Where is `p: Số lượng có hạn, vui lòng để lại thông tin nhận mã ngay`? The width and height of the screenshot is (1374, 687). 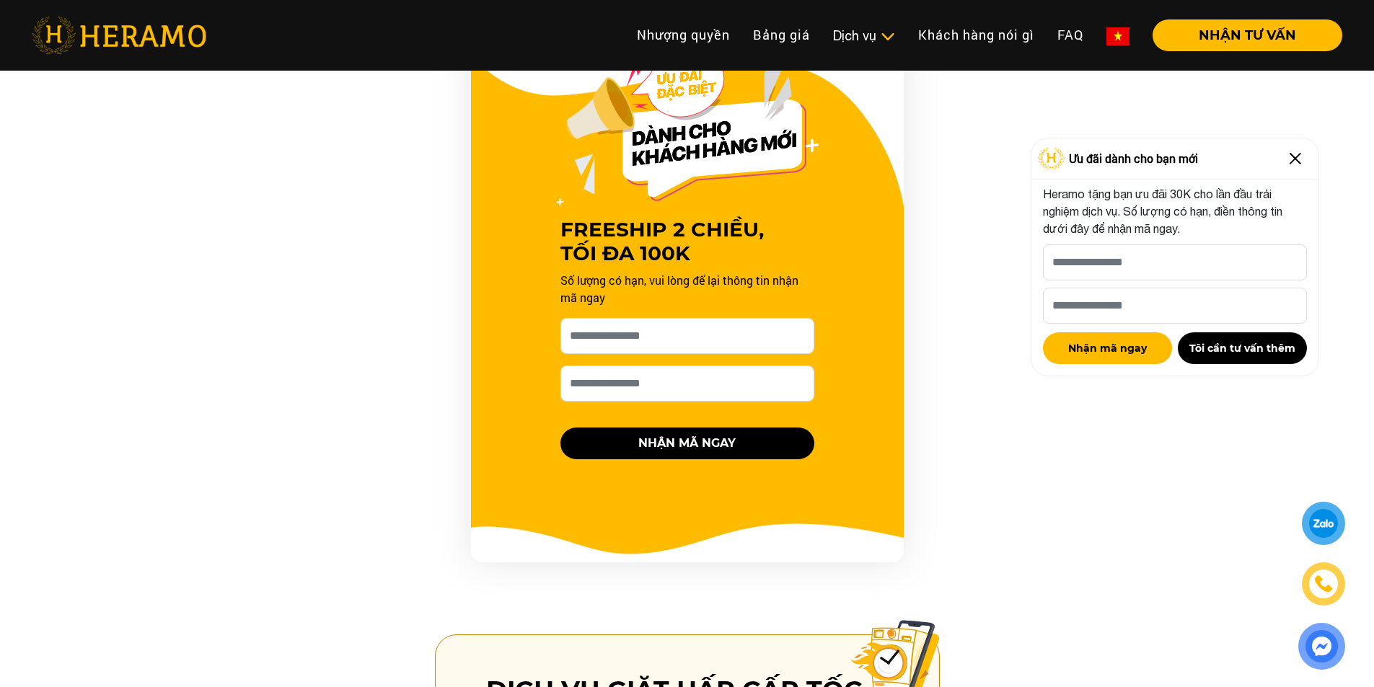
p: Số lượng có hạn, vui lòng để lại thông tin nhận mã ngay is located at coordinates (687, 289).